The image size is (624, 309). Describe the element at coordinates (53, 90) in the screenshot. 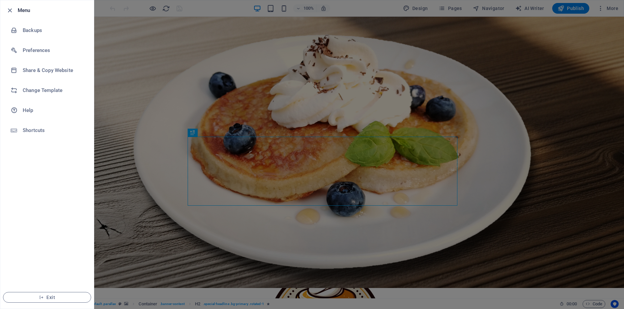

I see `h6: Change Template` at that location.